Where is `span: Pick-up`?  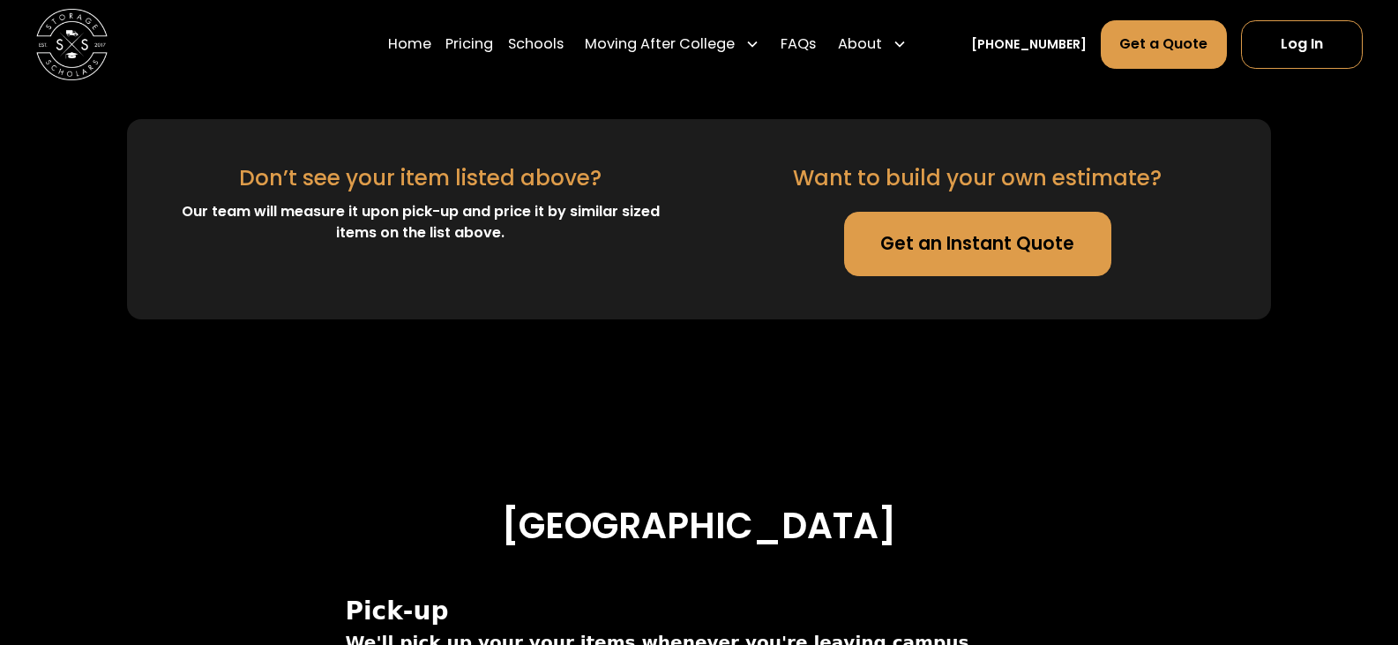 span: Pick-up is located at coordinates (699, 611).